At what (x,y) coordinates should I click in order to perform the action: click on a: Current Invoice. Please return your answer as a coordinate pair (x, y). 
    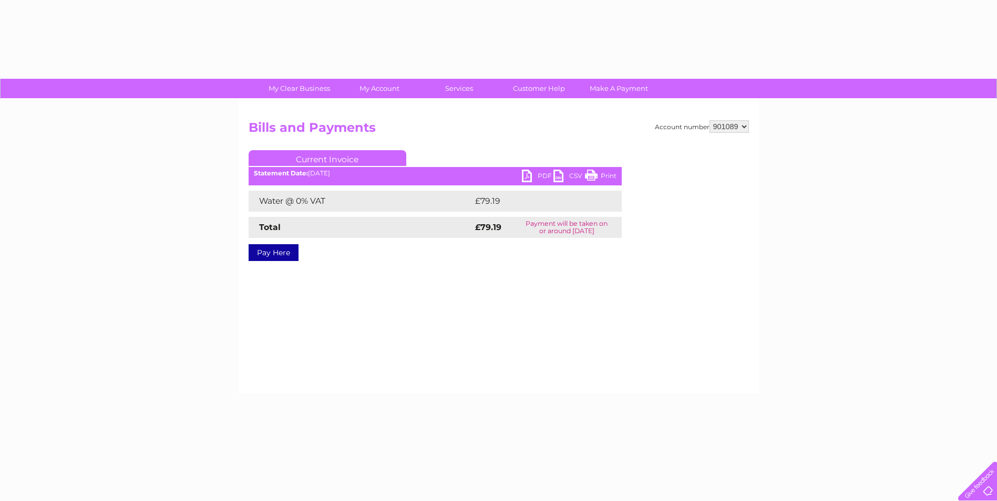
    Looking at the image, I should click on (327, 158).